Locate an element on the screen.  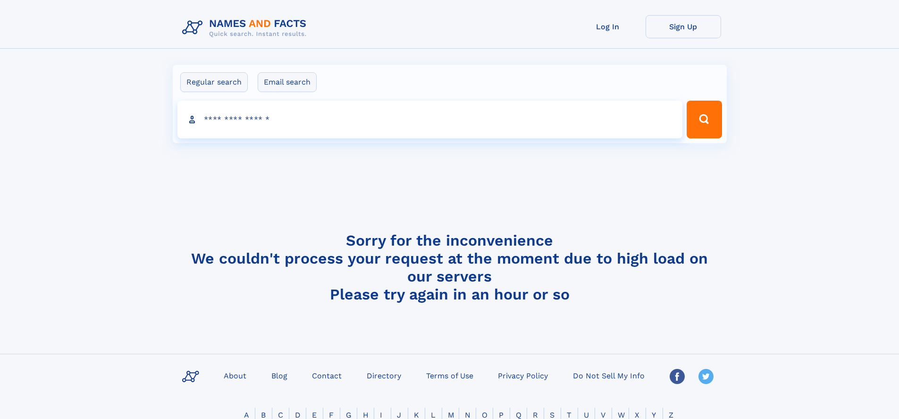
a: Blog is located at coordinates (279, 375).